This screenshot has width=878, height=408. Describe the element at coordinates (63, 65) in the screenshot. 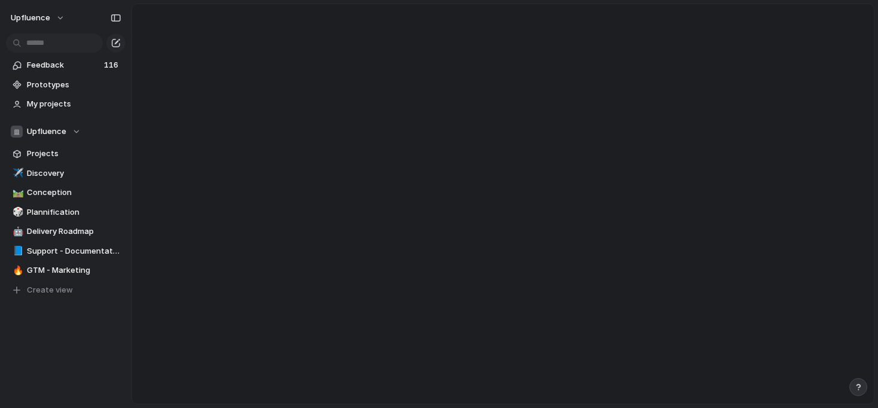

I see `span: Feedback` at that location.